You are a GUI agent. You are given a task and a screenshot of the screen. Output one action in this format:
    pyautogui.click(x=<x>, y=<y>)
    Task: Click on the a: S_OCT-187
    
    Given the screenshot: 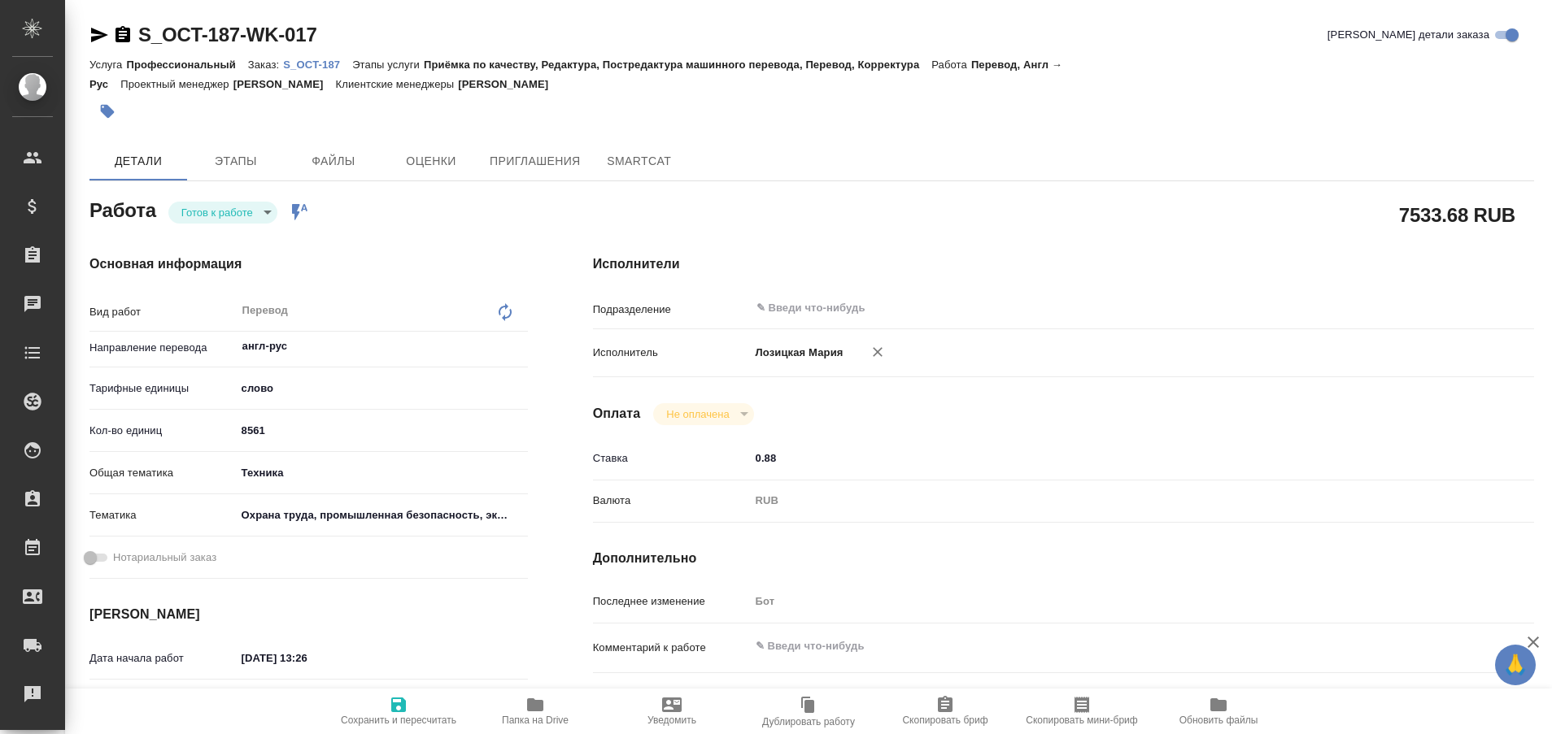 What is the action you would take?
    pyautogui.click(x=317, y=63)
    